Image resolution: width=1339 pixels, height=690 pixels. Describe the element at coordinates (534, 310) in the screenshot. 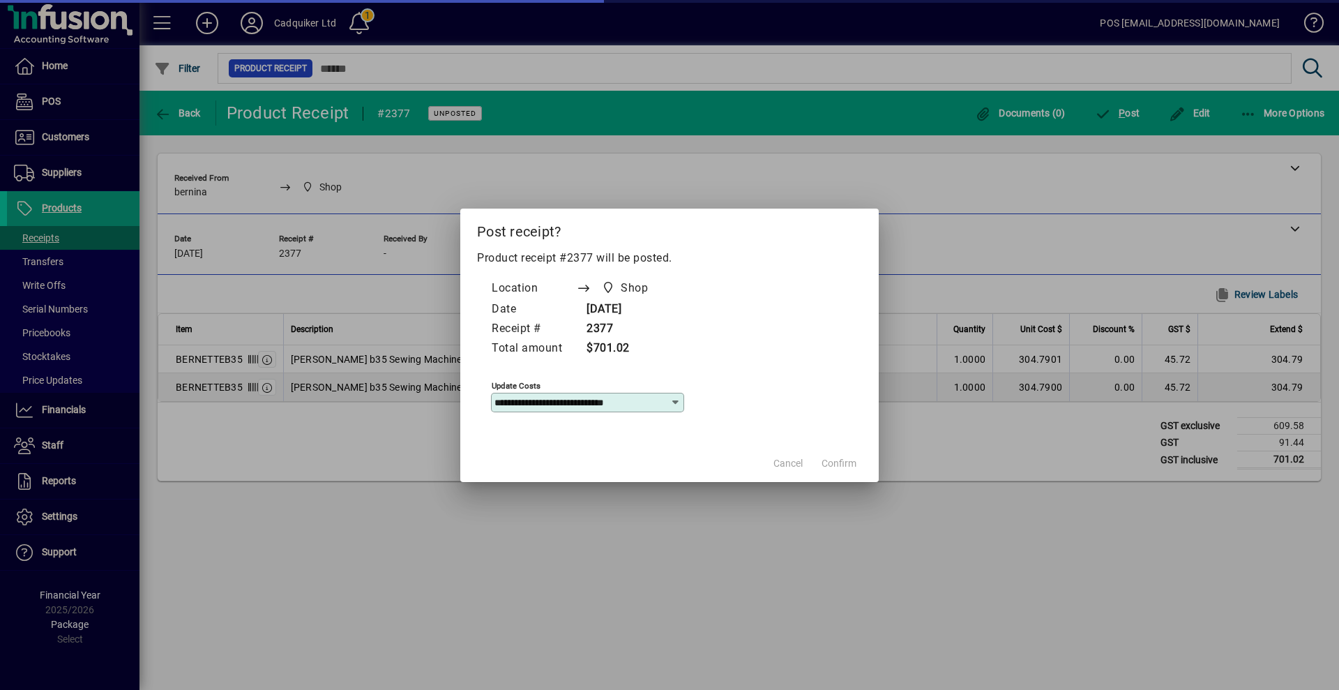

I see `td: Date` at that location.